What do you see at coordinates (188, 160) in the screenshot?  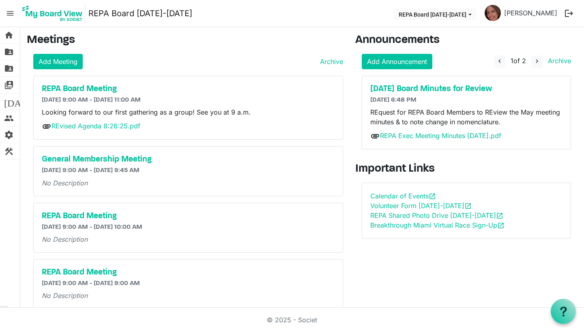 I see `h5: General Membership Meeting` at bounding box center [188, 160].